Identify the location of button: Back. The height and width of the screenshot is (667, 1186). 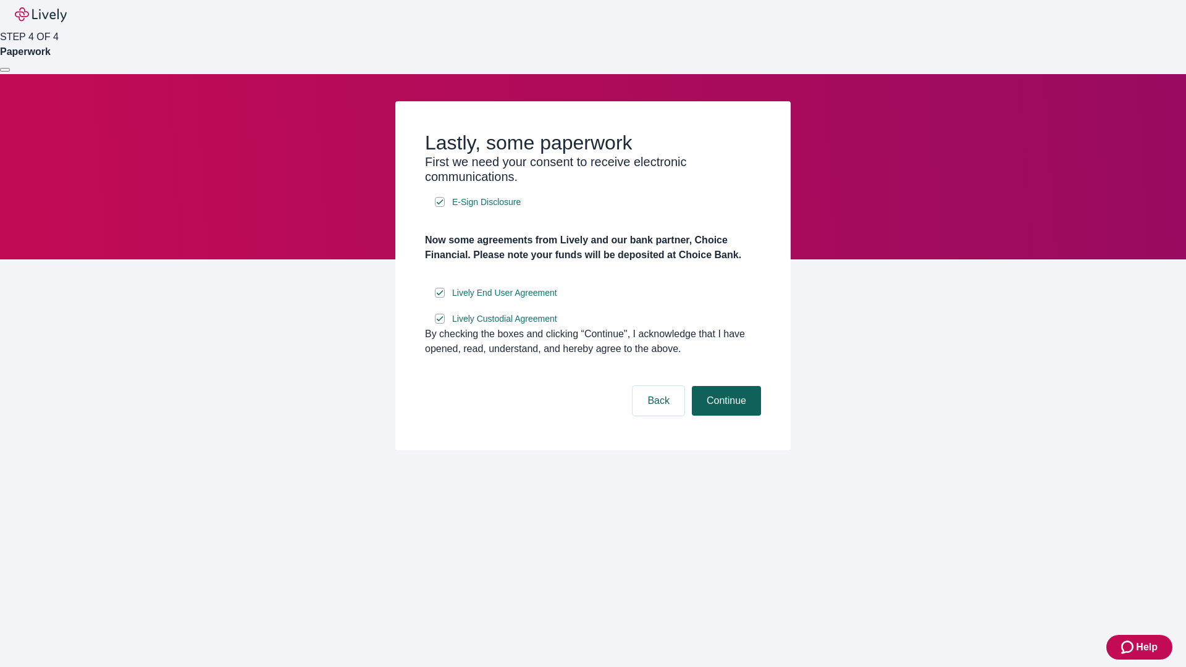
(659, 401).